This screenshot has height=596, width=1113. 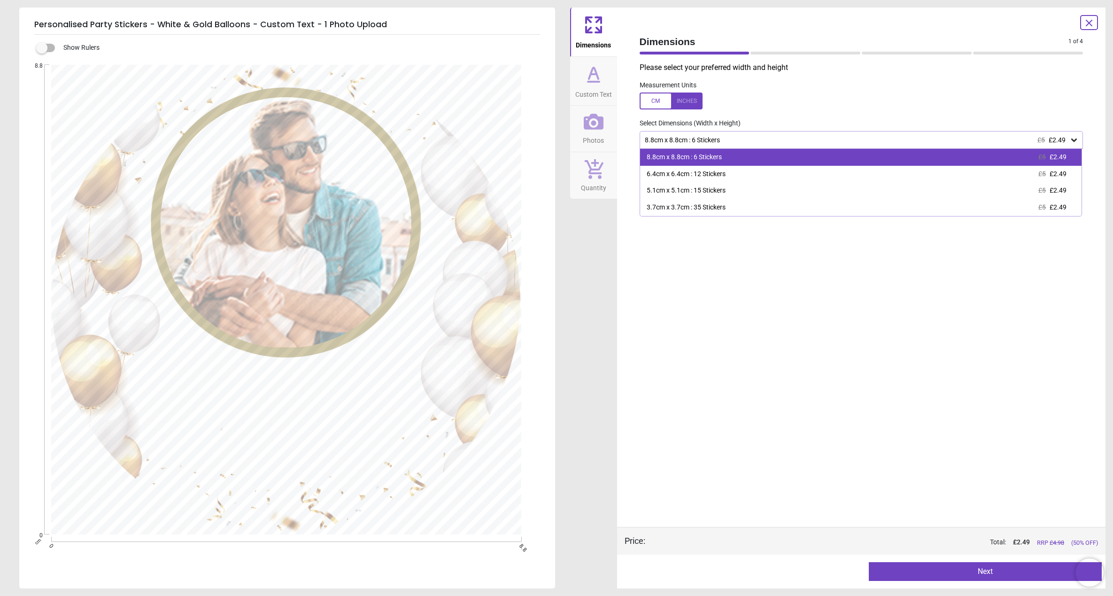 What do you see at coordinates (594, 186) in the screenshot?
I see `span: Quantity` at bounding box center [594, 186].